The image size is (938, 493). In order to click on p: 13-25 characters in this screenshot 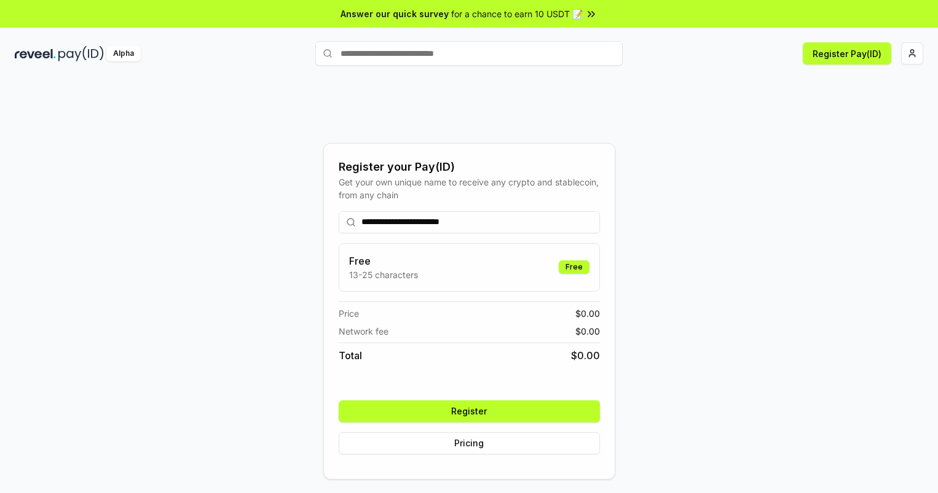, I will do `click(383, 275)`.